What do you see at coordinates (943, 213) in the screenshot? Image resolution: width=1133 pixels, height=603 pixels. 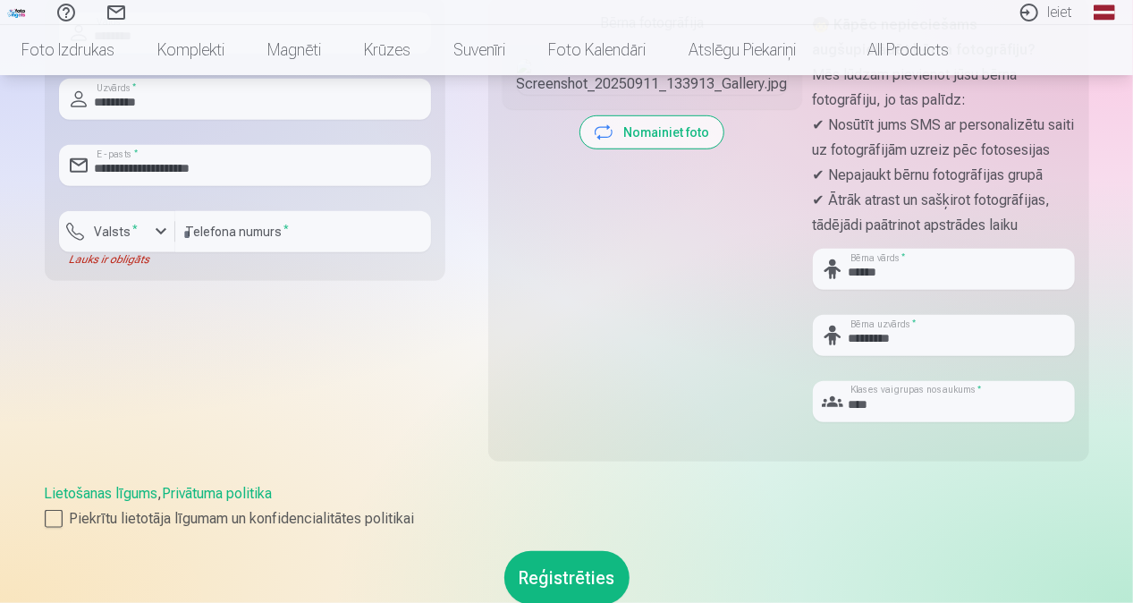 I see `p: ✔ Ātrāk atrast un sašķirot fotogrāfijas, tādējādi paātrinot apstrādes laiku` at bounding box center [943, 213].